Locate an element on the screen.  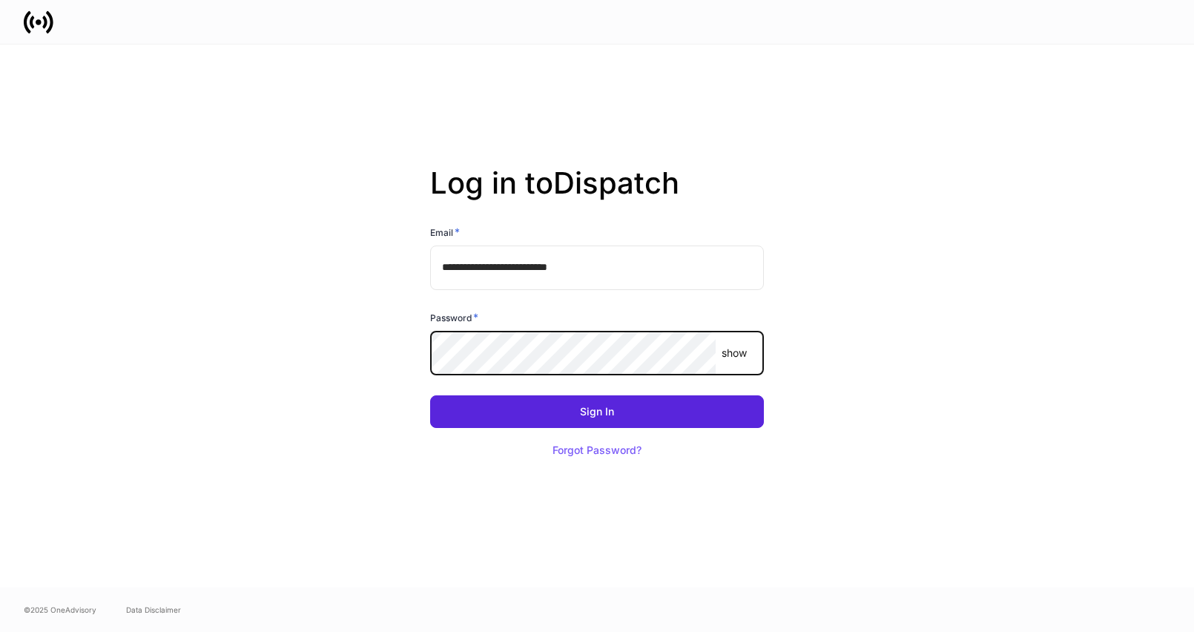
h6: Email is located at coordinates (445, 232).